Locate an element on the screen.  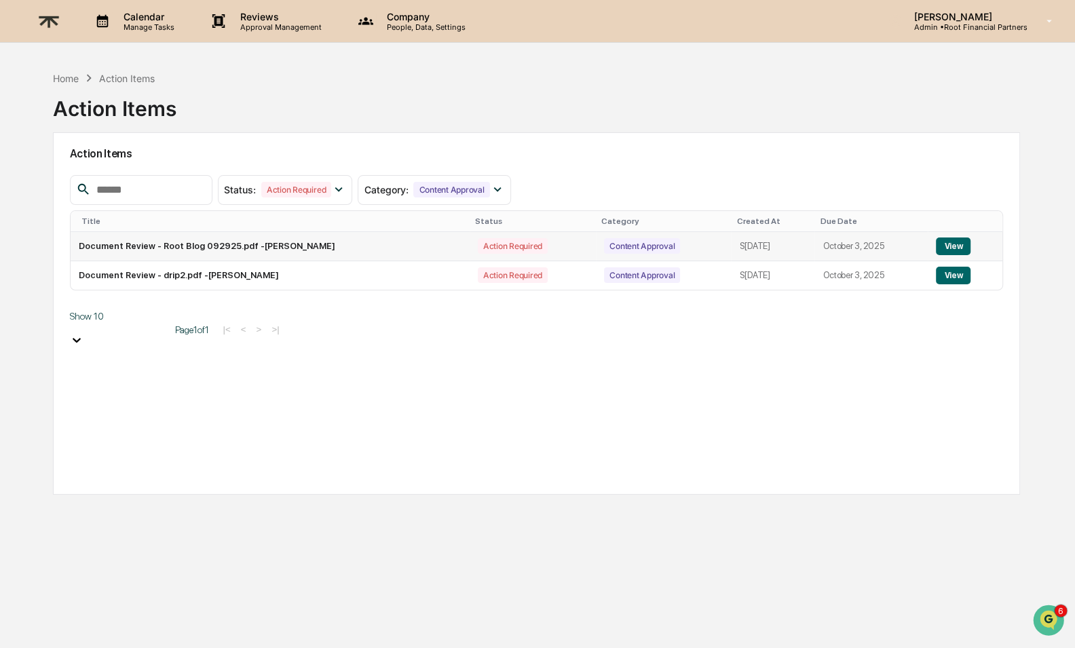
img: f2157a4c-a0d3-4daa-907e-bb6f0de503a5-1751232295721 is located at coordinates (17, 17).